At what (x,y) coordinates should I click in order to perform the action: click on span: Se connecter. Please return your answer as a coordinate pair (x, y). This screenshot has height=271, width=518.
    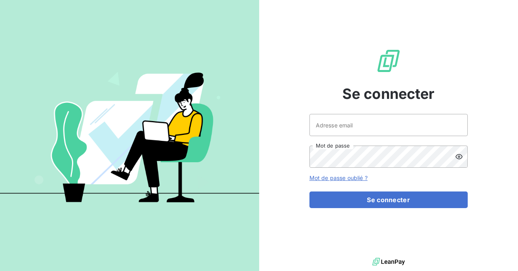
    Looking at the image, I should click on (389, 94).